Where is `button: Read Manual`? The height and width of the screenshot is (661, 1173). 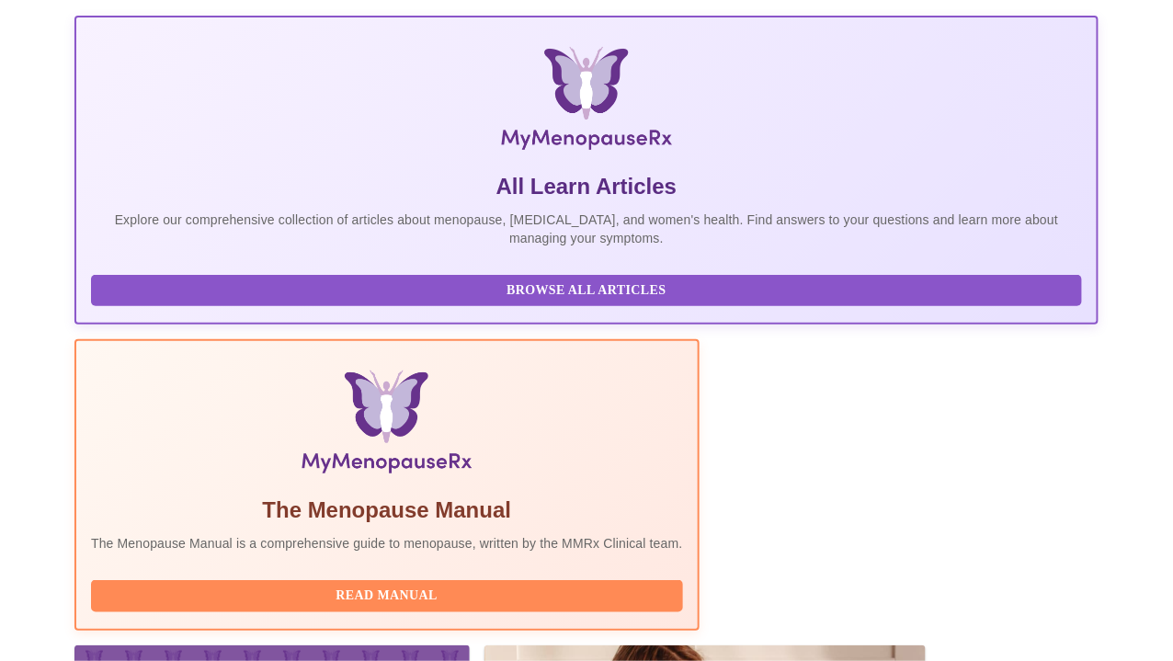 button: Read Manual is located at coordinates (387, 596).